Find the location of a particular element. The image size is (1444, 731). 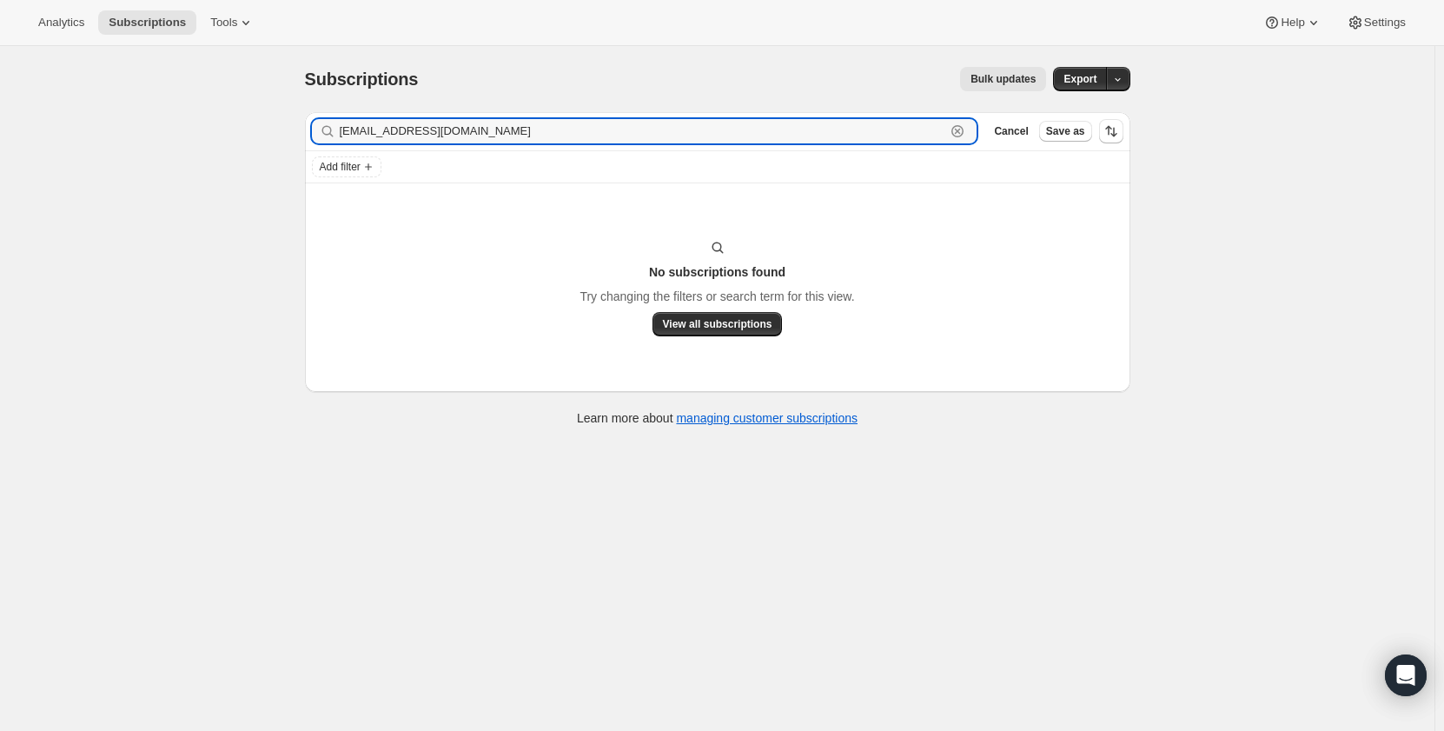

a: managing customer subscriptions is located at coordinates (767, 418).